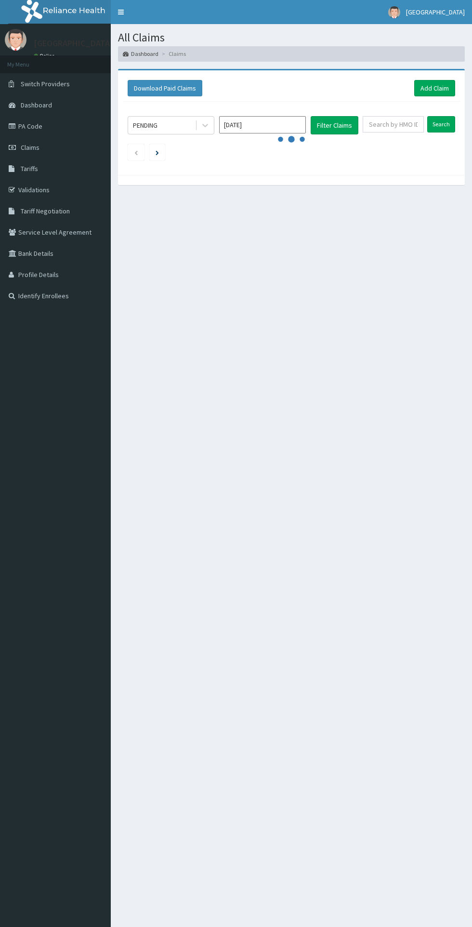  What do you see at coordinates (36, 105) in the screenshot?
I see `span: Dashboard` at bounding box center [36, 105].